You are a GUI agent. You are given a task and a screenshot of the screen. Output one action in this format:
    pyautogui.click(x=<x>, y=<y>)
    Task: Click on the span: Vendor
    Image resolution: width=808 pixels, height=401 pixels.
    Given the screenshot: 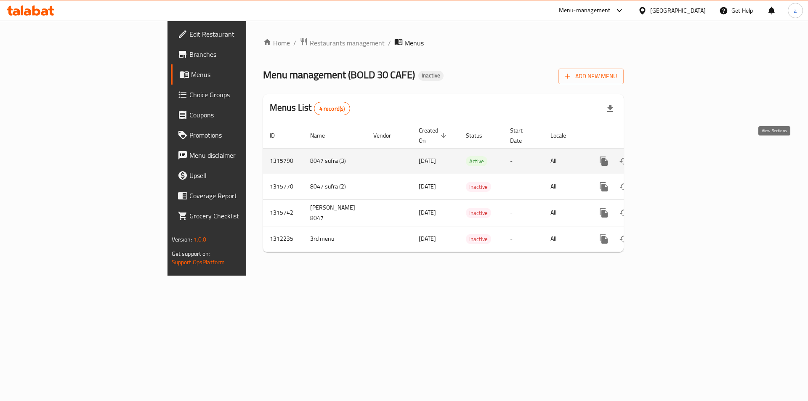 What is the action you would take?
    pyautogui.click(x=388, y=136)
    